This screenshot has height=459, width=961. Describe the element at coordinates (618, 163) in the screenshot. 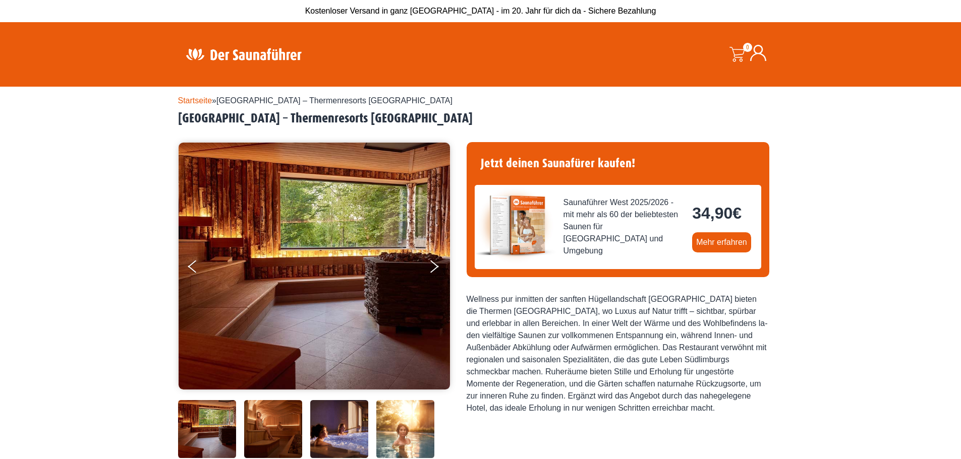

I see `h4: Jetzt deinen Saunafürer kaufen!` at that location.